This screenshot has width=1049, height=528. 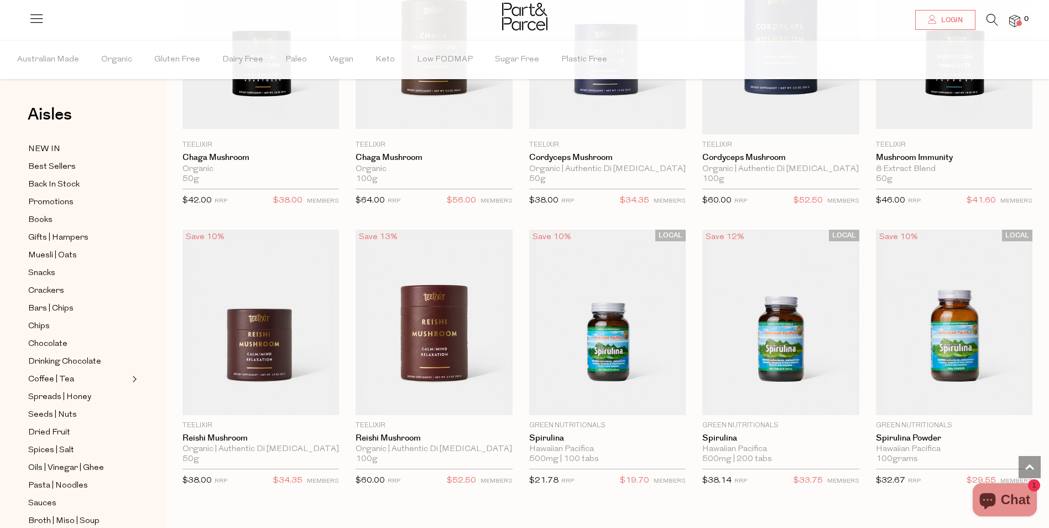 I want to click on a: Broth | Miso | Soup, so click(x=79, y=521).